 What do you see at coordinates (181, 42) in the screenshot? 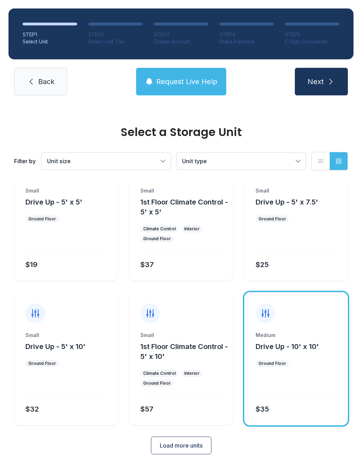
I see `div: Create Account` at bounding box center [181, 42].